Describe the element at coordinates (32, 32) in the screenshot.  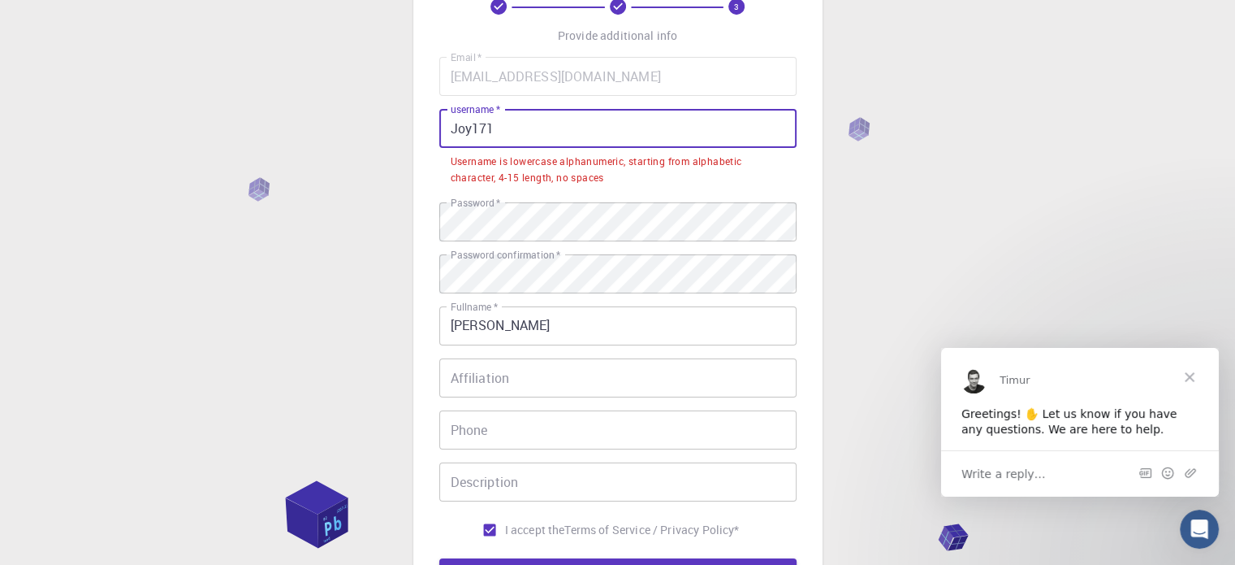
I see `img: Profile image for Timur` at that location.